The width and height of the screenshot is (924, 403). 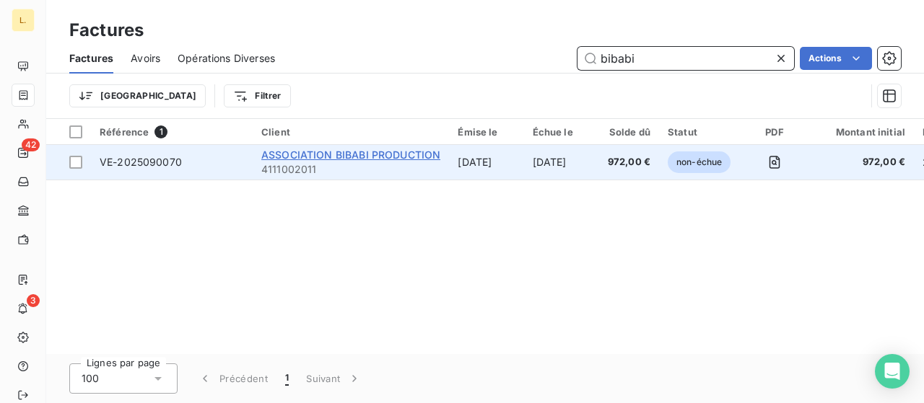 I want to click on div: Open Intercom Messenger, so click(x=892, y=372).